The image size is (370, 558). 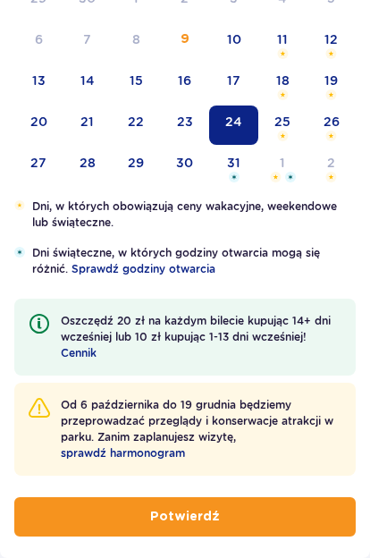 I want to click on td: czwartek, 9 października 2025, so click(x=185, y=43).